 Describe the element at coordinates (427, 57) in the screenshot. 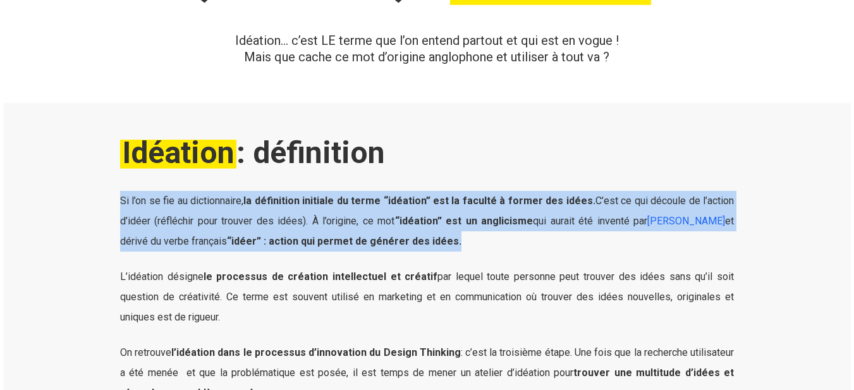

I see `span: Mais que cache ce mot d’origine anglophone et utiliser à tout va ?` at that location.